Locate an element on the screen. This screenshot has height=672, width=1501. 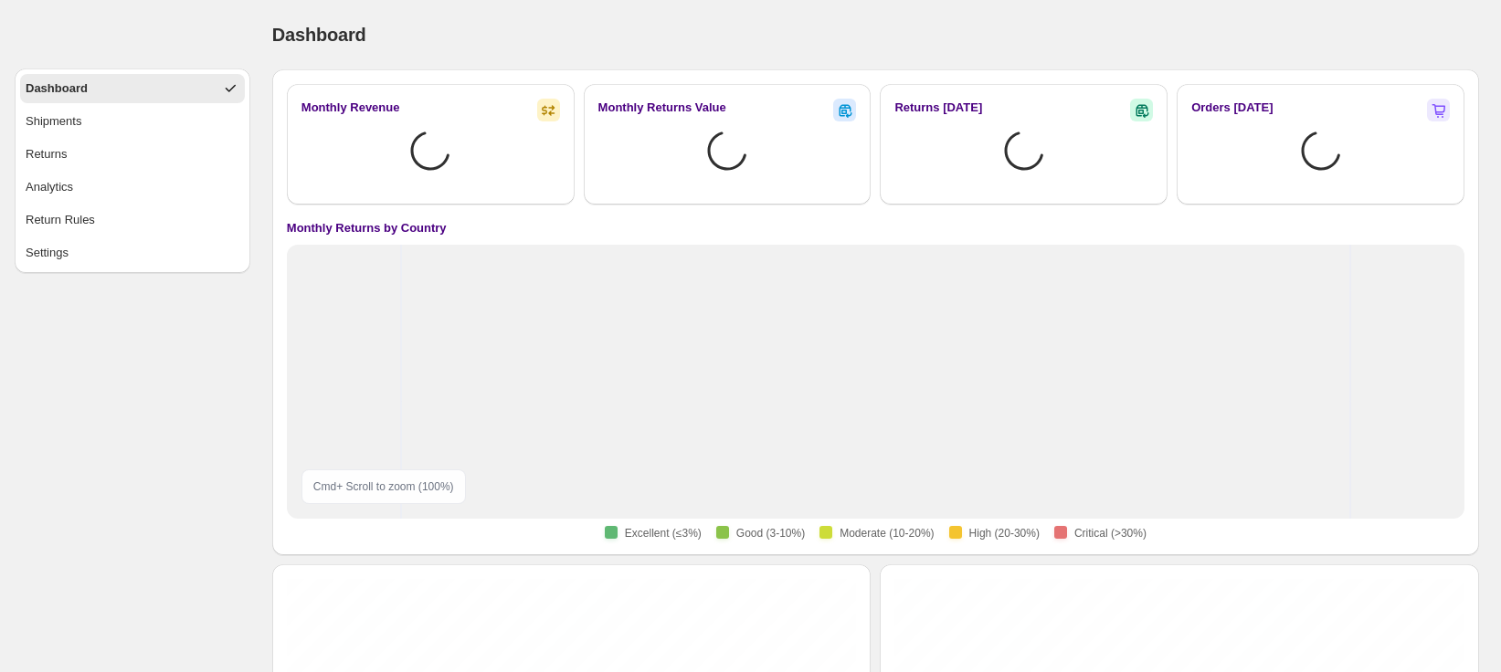
h2: Monthly Returns Value is located at coordinates (662, 108).